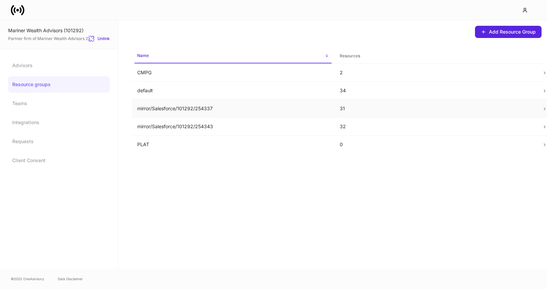 The height and width of the screenshot is (289, 547). What do you see at coordinates (233, 109) in the screenshot?
I see `p: mirror/Salesforce/101292/254337` at bounding box center [233, 109].